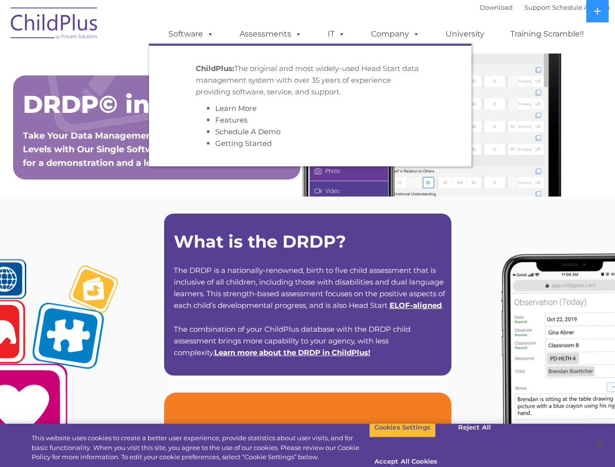  What do you see at coordinates (191, 34) in the screenshot?
I see `a: Software` at bounding box center [191, 34].